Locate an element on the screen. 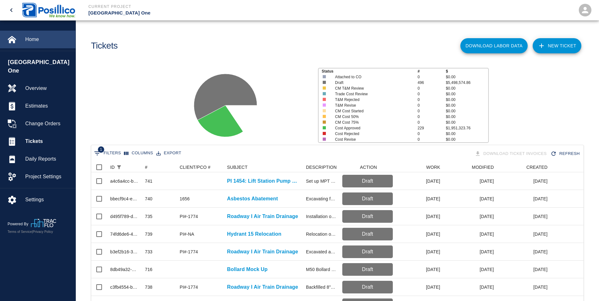 The height and width of the screenshot is (301, 599). p: Current Project is located at coordinates (211, 7).